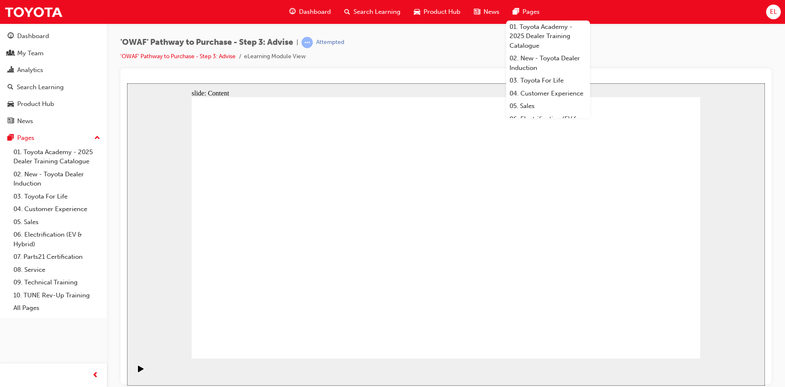 The width and height of the screenshot is (785, 387). I want to click on span: up-icon, so click(97, 138).